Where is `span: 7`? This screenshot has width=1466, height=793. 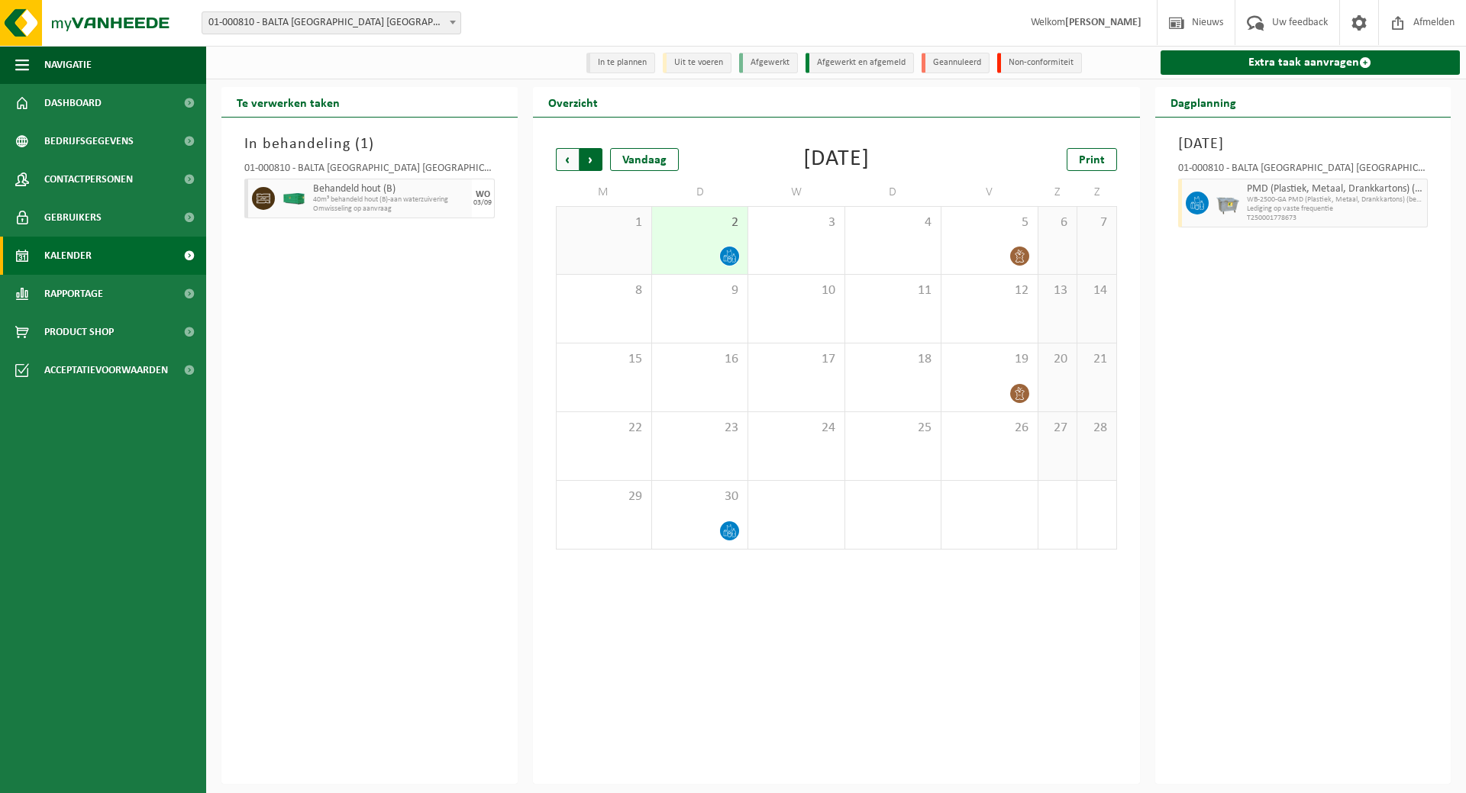
span: 7 is located at coordinates (1096, 223).